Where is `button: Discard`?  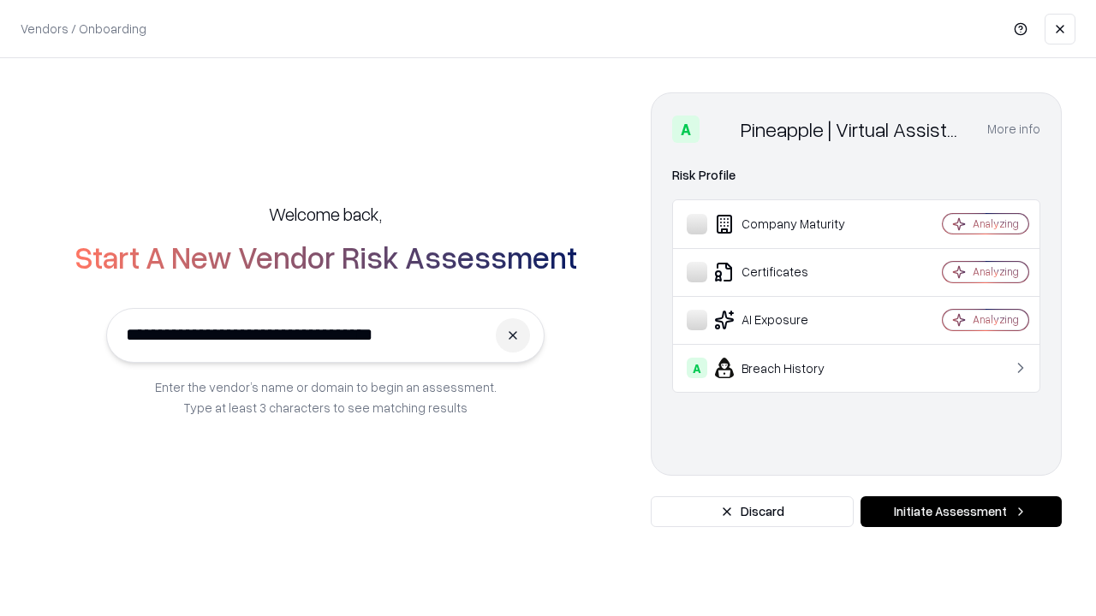
button: Discard is located at coordinates (752, 512).